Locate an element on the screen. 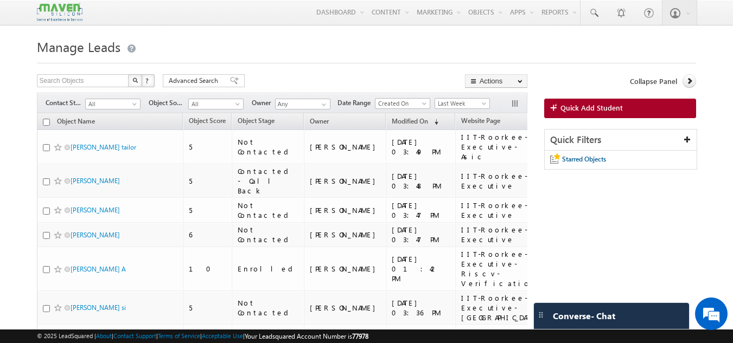 Image resolution: width=733 pixels, height=343 pixels. button: Actions is located at coordinates (496, 81).